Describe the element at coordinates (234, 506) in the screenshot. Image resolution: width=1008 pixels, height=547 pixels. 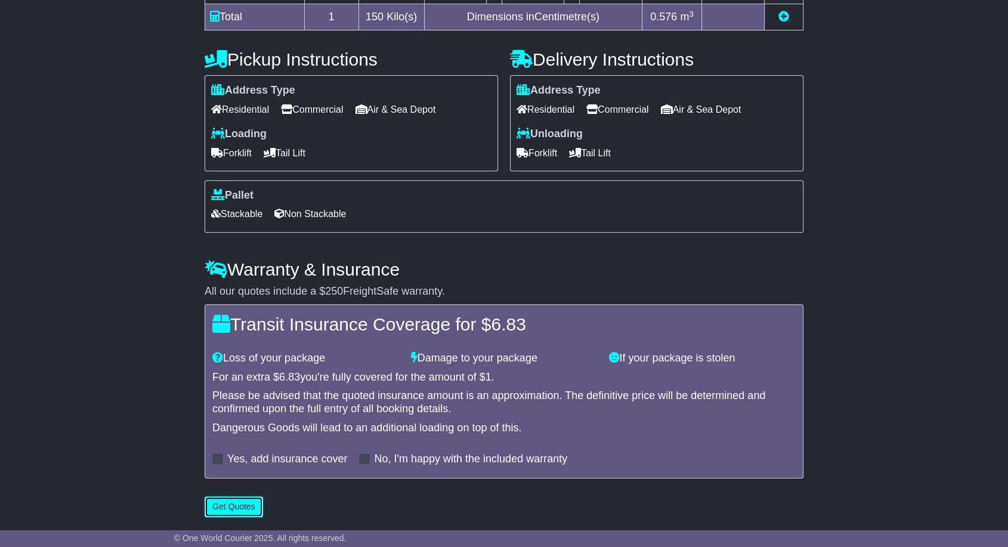
I see `button: Get Quotes` at that location.